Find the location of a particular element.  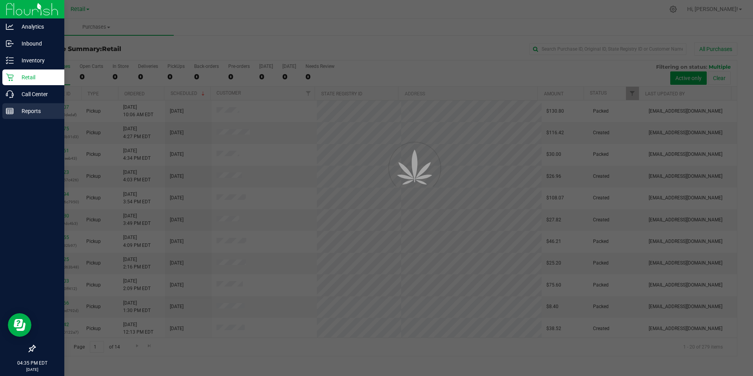

p: Analytics is located at coordinates (37, 27).